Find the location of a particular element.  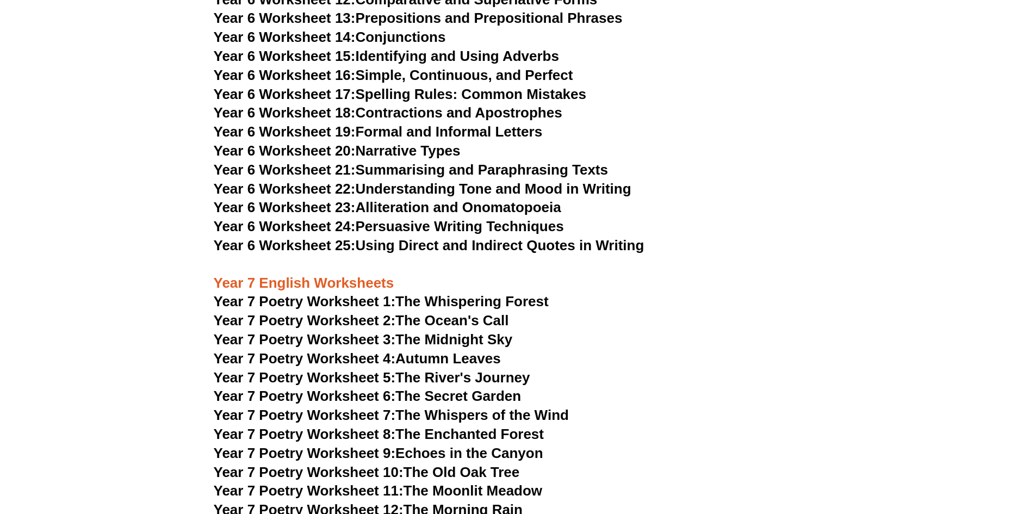

span: Year 6 Worksheet 17: is located at coordinates (285, 94).